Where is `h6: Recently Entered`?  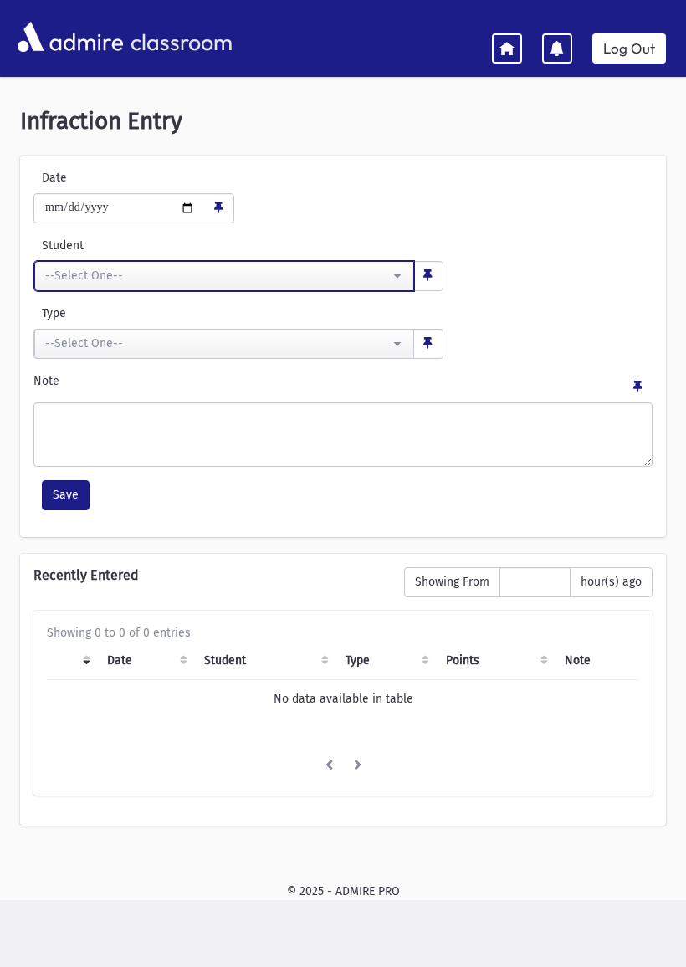 h6: Recently Entered is located at coordinates (210, 575).